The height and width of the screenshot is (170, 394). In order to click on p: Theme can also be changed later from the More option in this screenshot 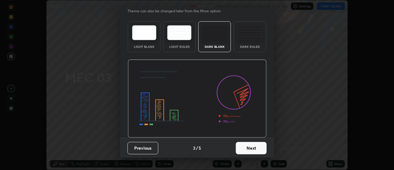, I will do `click(177, 11)`.